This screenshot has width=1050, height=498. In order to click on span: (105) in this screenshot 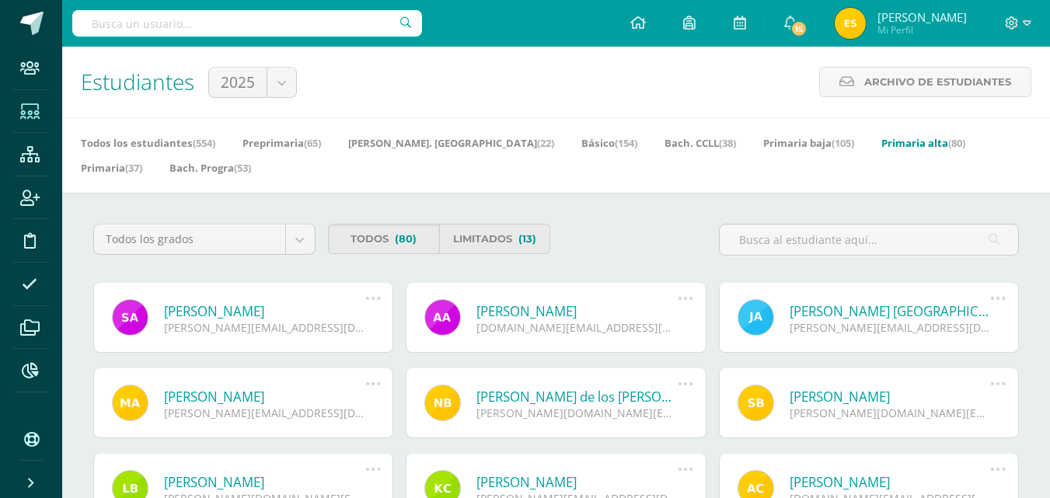, I will do `click(842, 143)`.